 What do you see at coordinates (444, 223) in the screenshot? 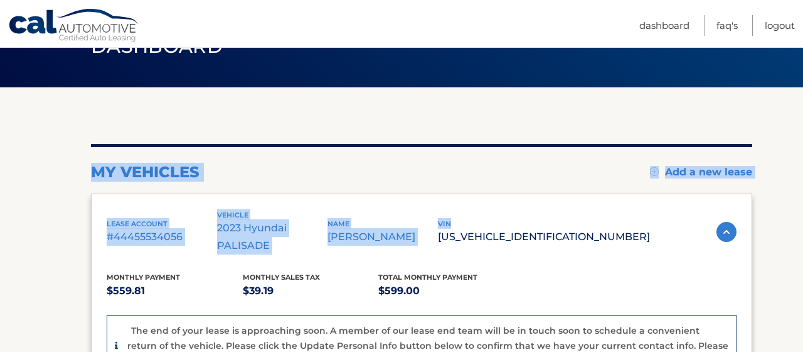
I see `span: vin` at bounding box center [444, 223].